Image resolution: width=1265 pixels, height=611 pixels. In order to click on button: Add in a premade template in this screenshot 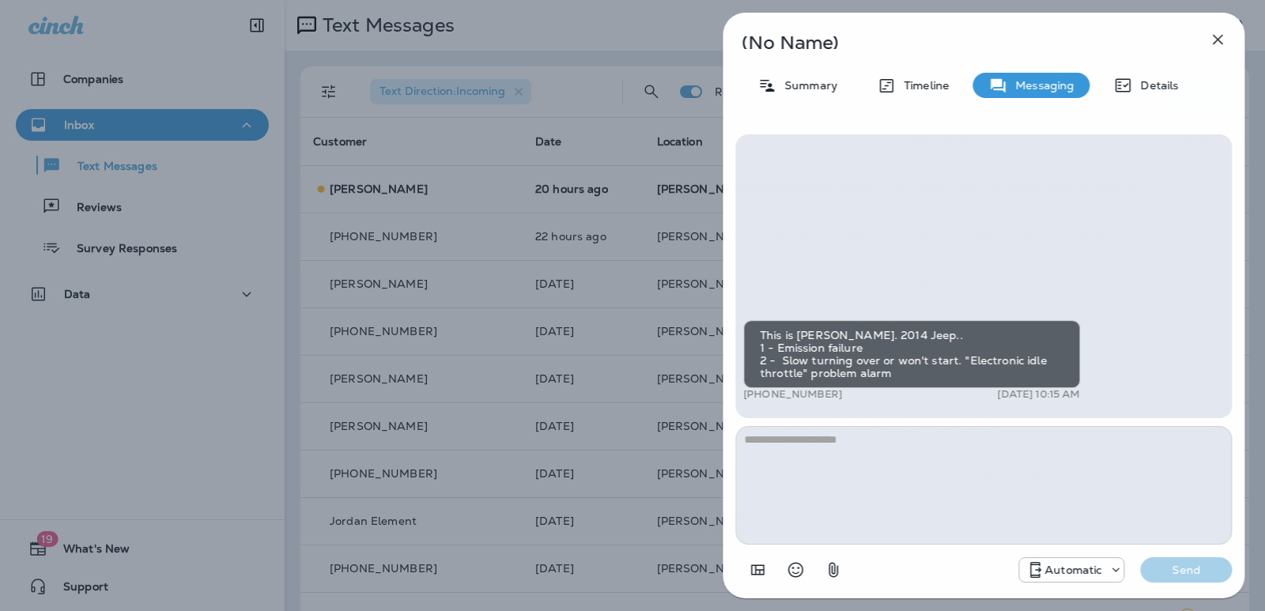, I will do `click(757, 570)`.